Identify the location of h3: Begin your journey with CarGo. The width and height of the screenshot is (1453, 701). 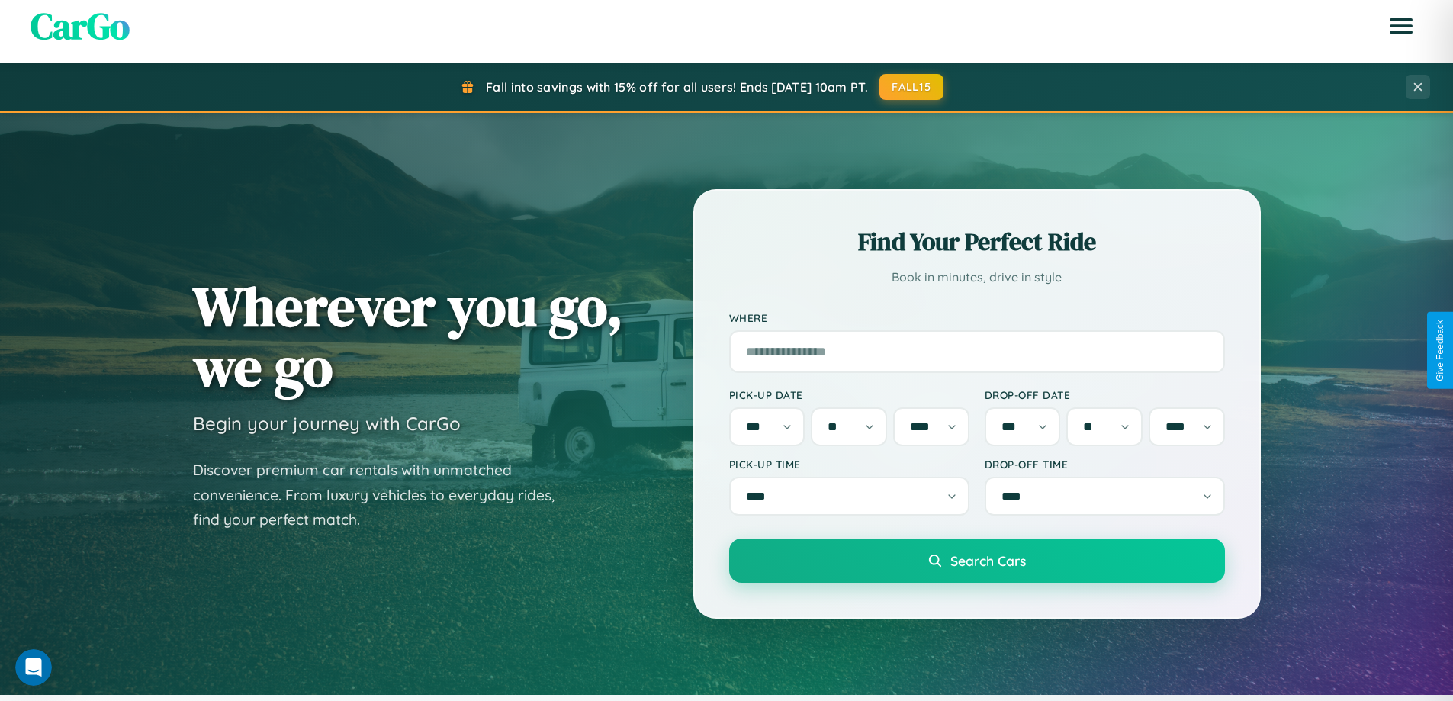
(326, 423).